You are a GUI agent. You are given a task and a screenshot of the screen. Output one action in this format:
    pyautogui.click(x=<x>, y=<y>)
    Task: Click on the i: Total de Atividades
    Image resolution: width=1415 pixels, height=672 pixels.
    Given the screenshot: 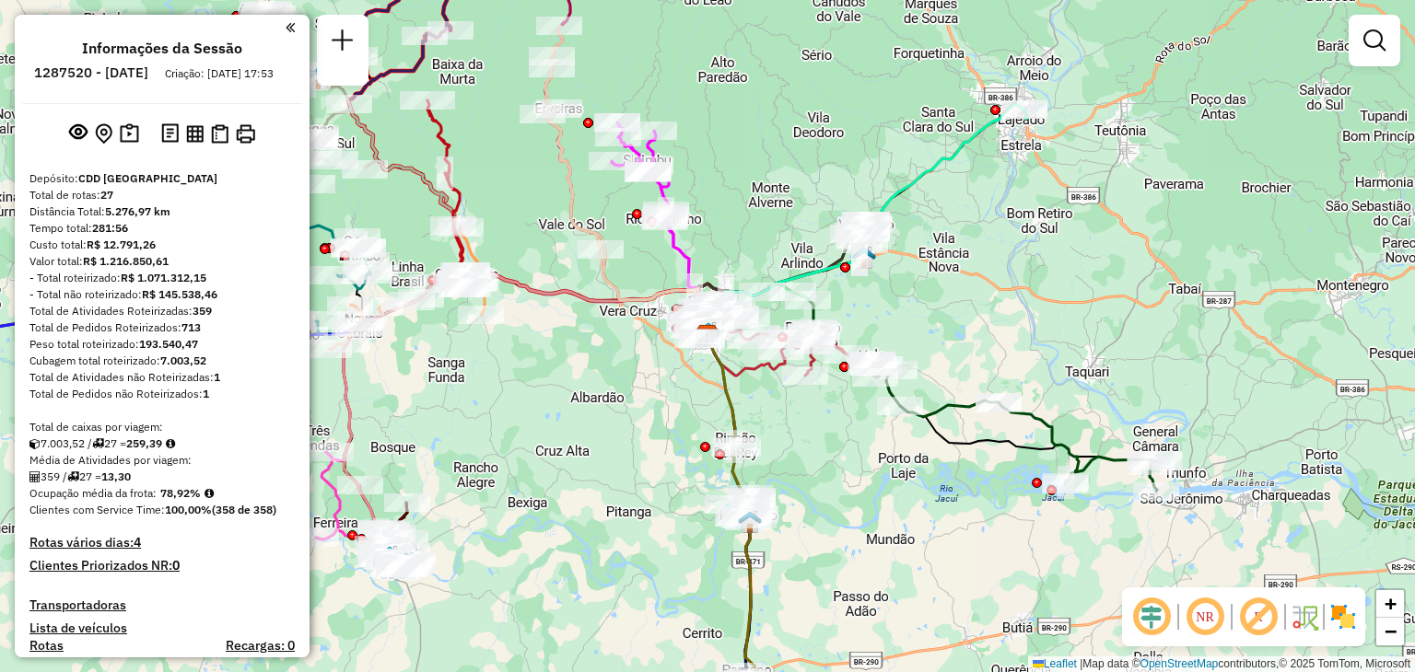 What is the action you would take?
    pyautogui.click(x=35, y=477)
    